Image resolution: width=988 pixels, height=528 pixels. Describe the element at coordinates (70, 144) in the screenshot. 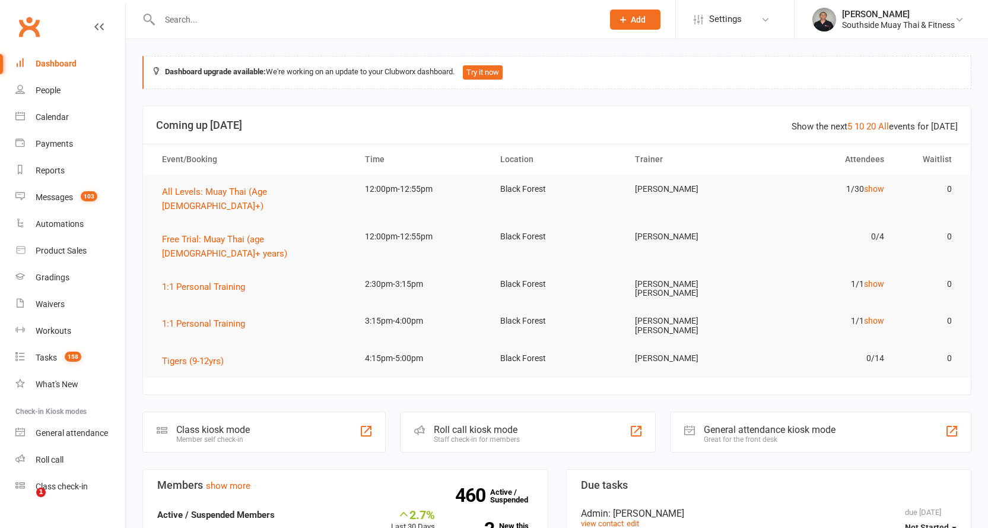

I see `a: Payments` at that location.